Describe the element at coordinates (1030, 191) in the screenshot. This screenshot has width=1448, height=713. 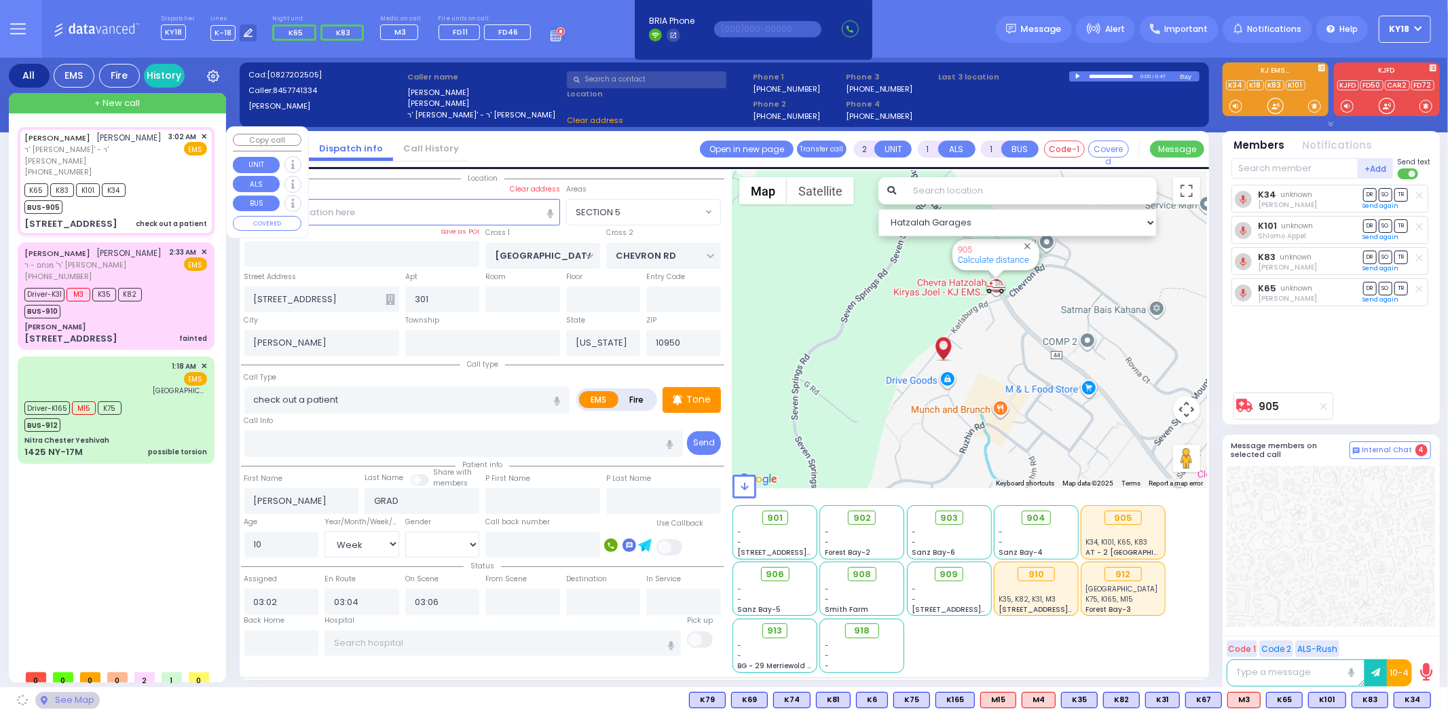
I see `input: Search location` at that location.